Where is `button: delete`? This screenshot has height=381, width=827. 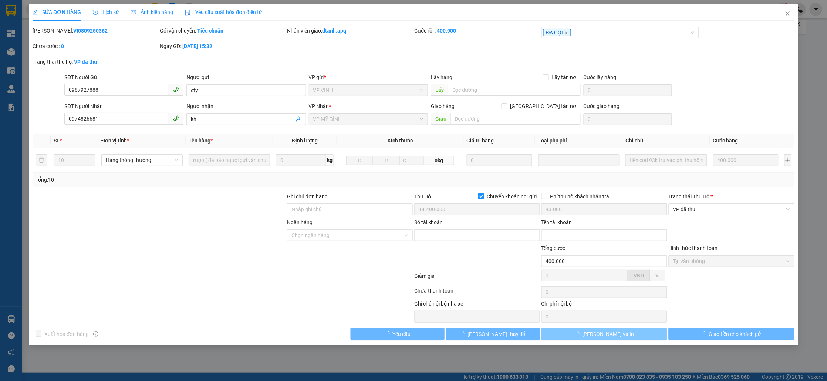
button: delete is located at coordinates (41, 160).